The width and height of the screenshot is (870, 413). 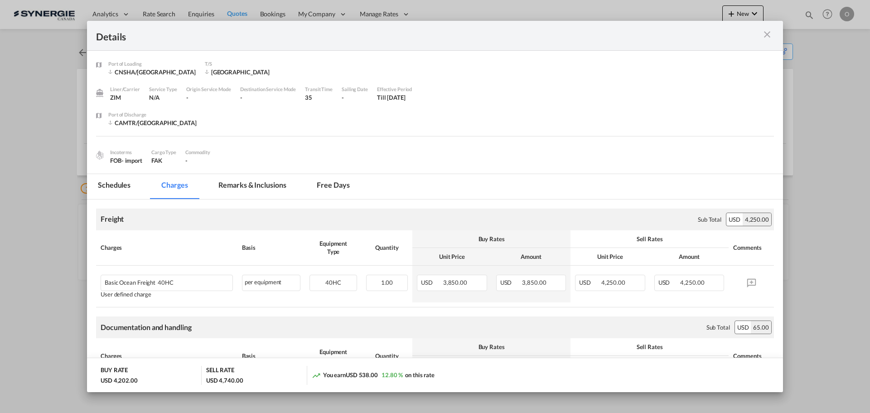 I want to click on div: CNSHA/Shanghai, so click(x=152, y=72).